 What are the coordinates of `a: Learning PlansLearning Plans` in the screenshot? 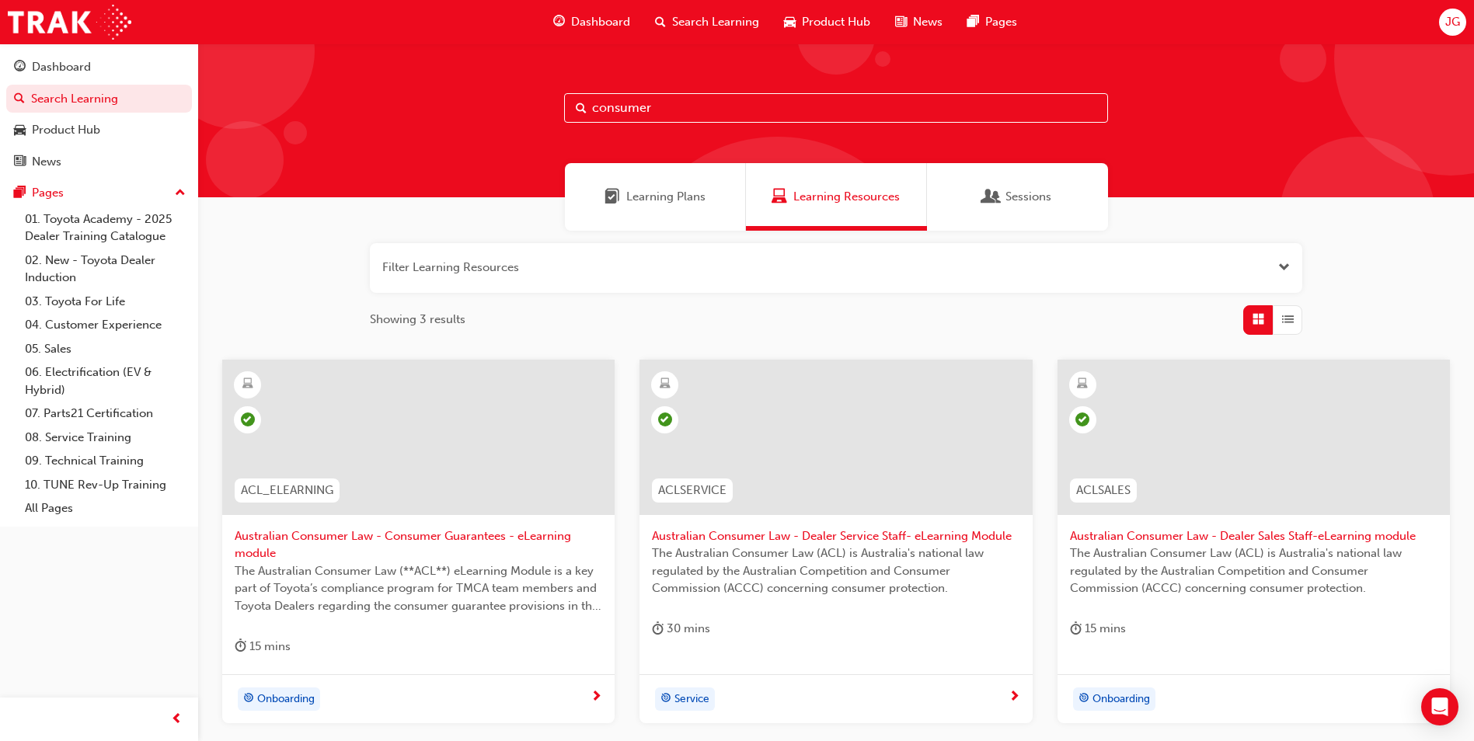 It's located at (655, 197).